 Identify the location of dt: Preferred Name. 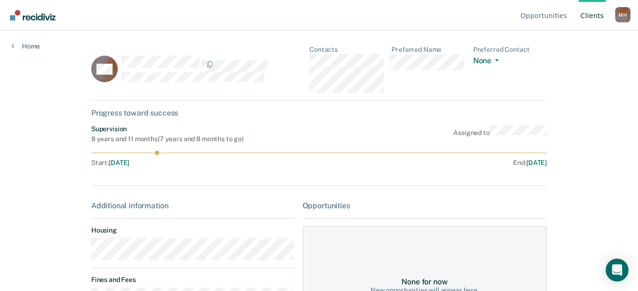
(428, 49).